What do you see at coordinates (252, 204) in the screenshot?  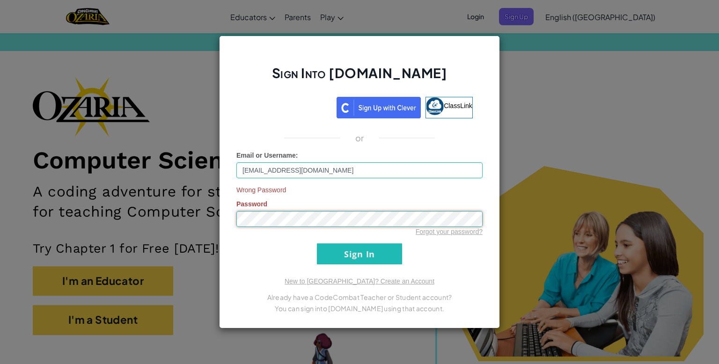 I see `span: Password` at bounding box center [252, 204].